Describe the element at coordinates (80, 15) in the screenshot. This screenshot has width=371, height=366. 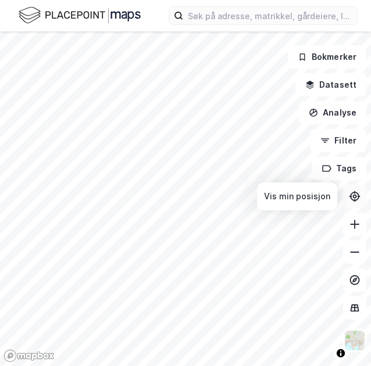
I see `img: logo.f888ab2527a4732fd821a326f86c7f29.svg` at that location.